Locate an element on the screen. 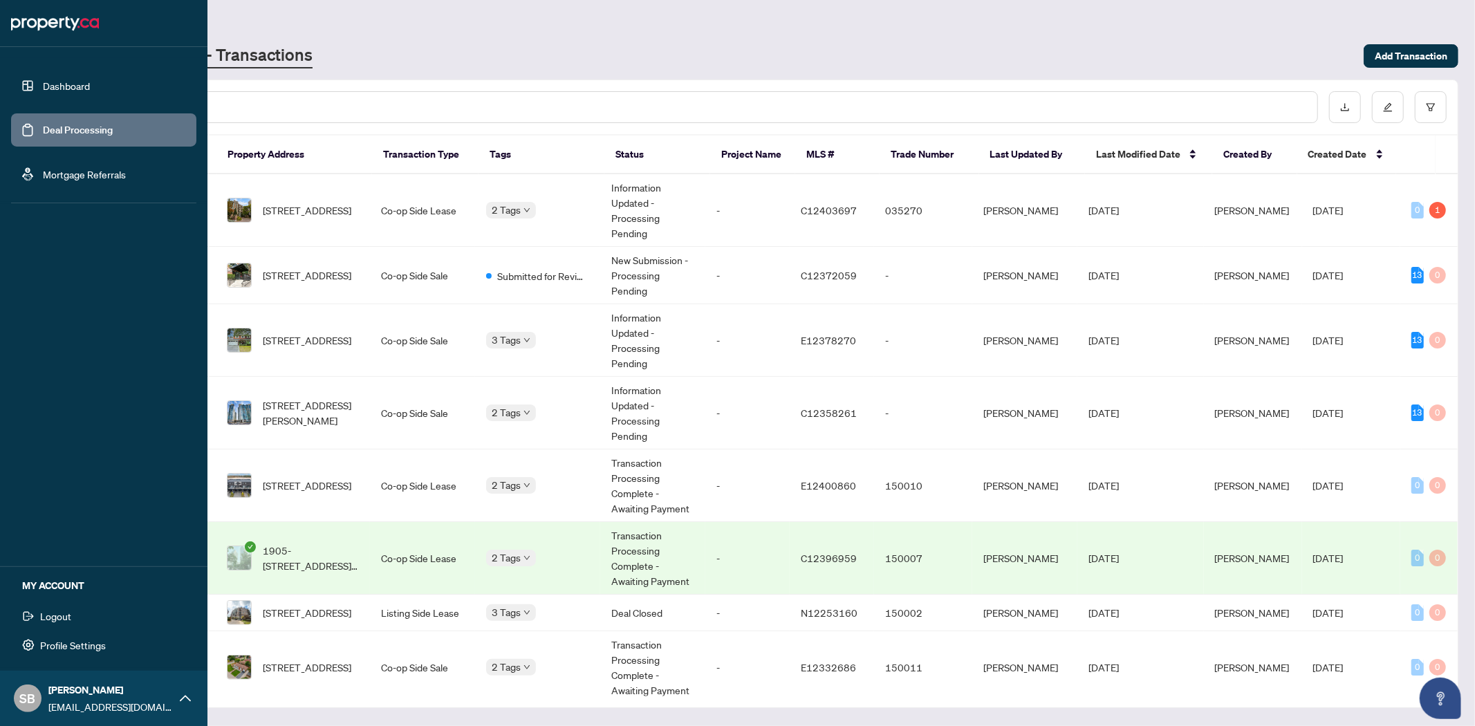  th: Property Address is located at coordinates (295, 155).